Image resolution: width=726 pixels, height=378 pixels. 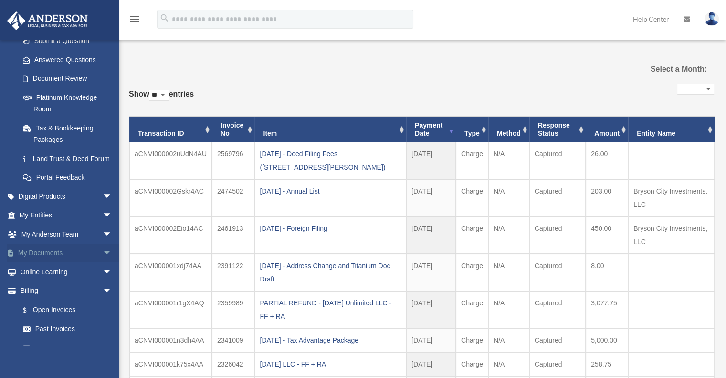 What do you see at coordinates (70, 79) in the screenshot?
I see `a: Document Review` at bounding box center [70, 79].